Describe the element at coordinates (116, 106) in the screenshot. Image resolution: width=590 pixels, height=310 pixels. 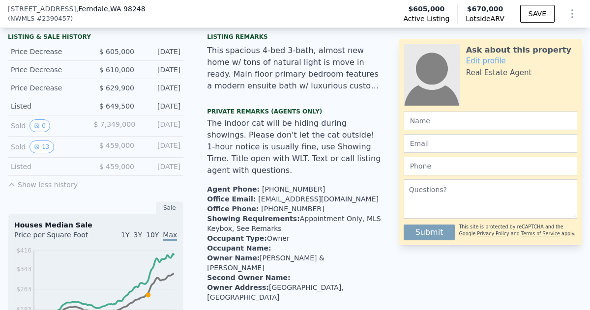
I see `span: $ 649,500` at that location.